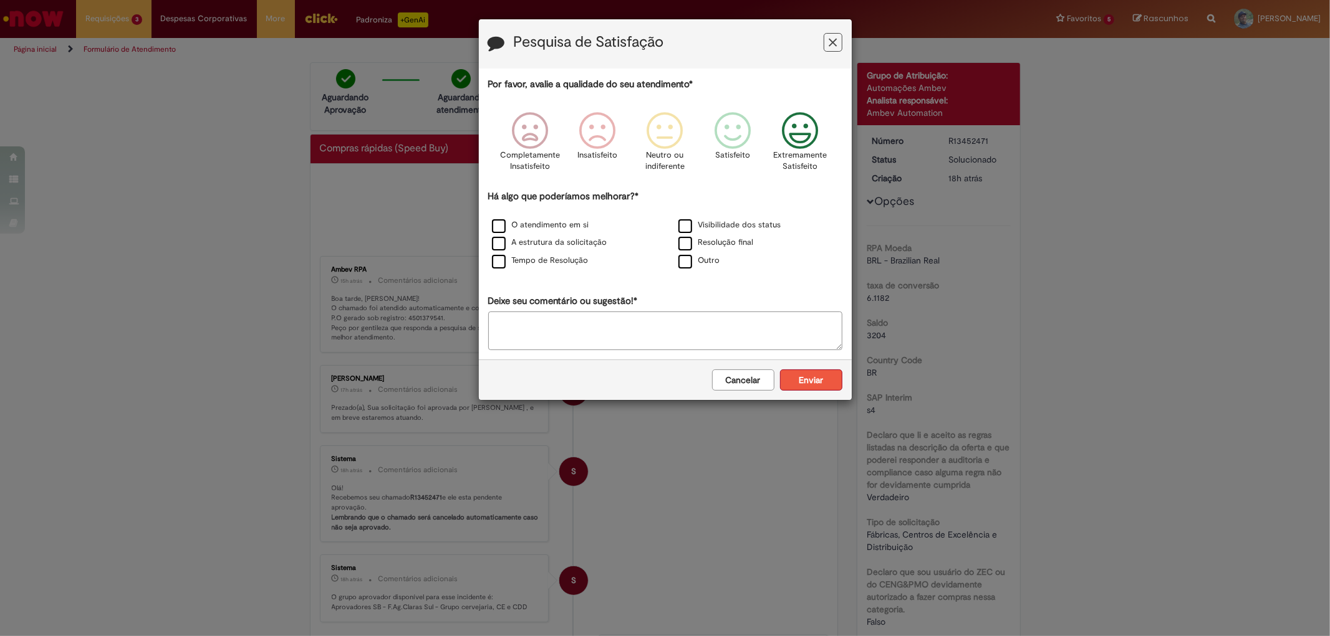 This screenshot has width=1330, height=636. What do you see at coordinates (664, 161) in the screenshot?
I see `p: Neutro ou indiferente` at bounding box center [664, 161].